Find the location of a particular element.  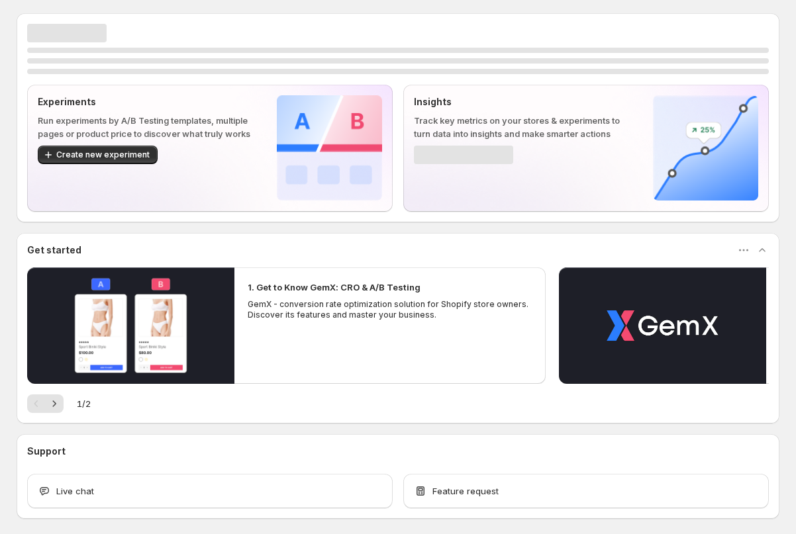

span: Create new experiment is located at coordinates (103, 155).